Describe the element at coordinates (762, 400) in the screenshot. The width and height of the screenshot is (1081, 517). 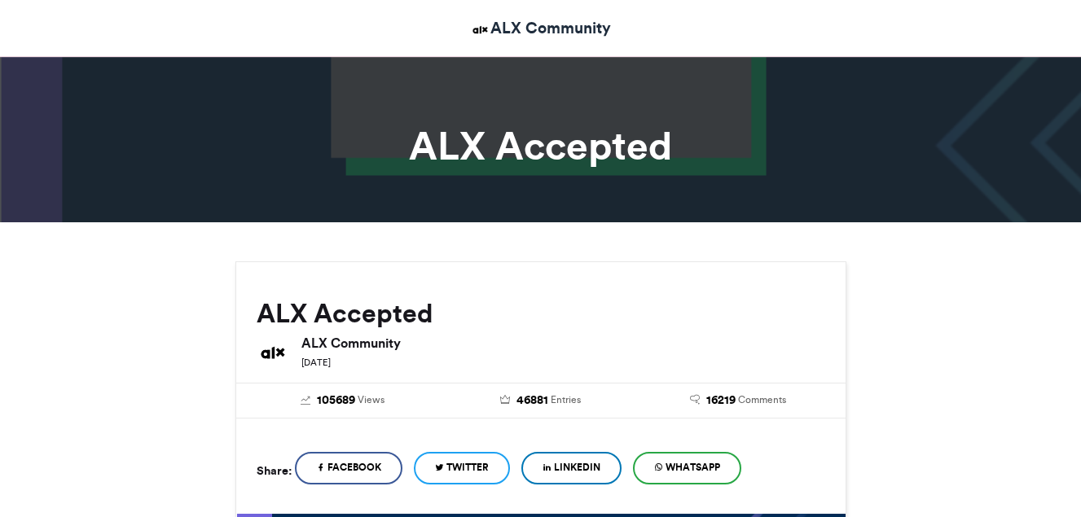
I see `span: Comments` at that location.